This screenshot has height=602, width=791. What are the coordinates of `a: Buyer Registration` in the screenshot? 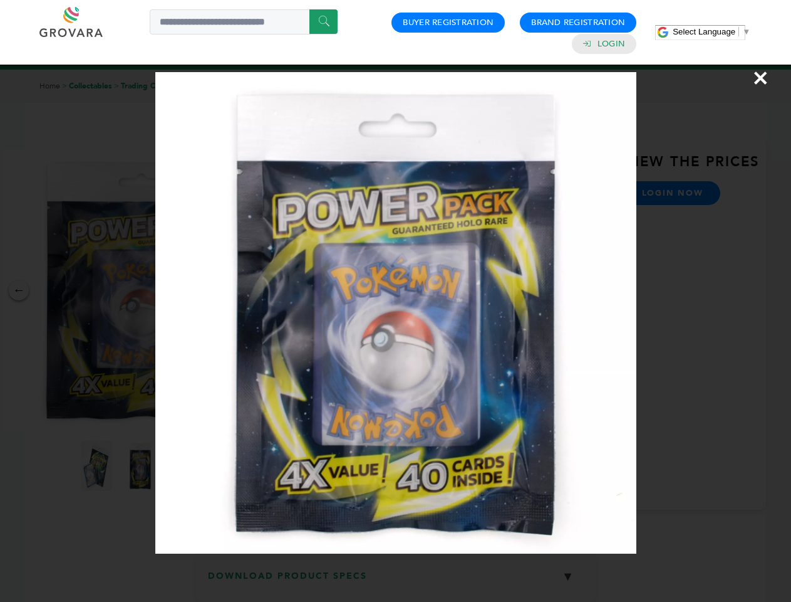 It's located at (448, 23).